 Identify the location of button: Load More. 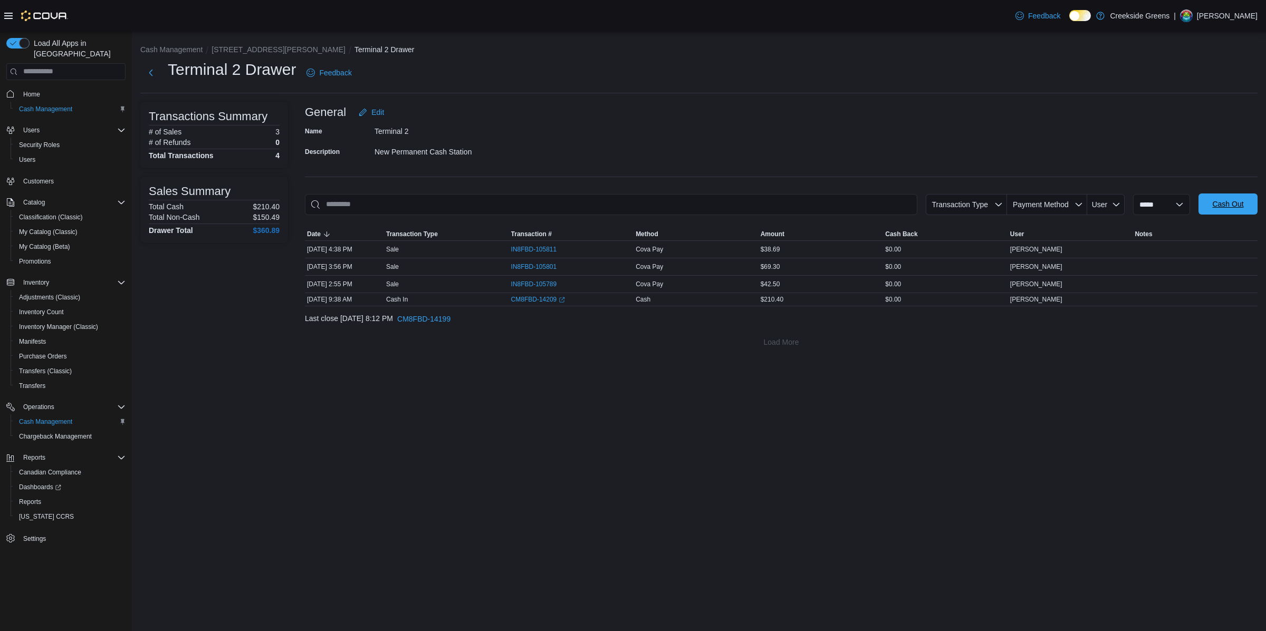
(781, 342).